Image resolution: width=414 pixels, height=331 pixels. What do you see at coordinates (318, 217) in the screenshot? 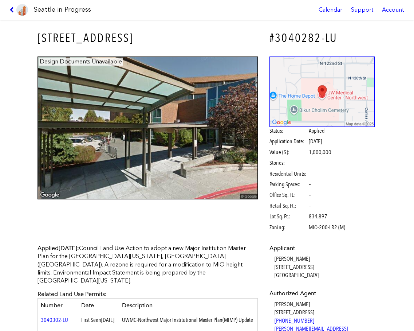
I see `span: 834,897` at bounding box center [318, 217].